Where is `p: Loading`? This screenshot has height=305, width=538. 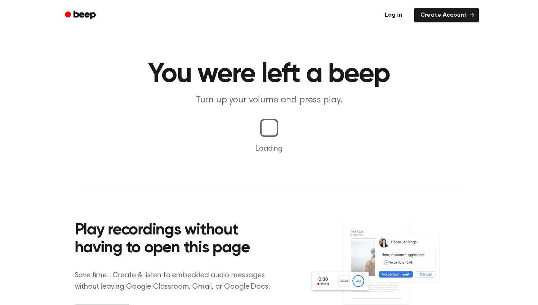
p: Loading is located at coordinates (269, 149).